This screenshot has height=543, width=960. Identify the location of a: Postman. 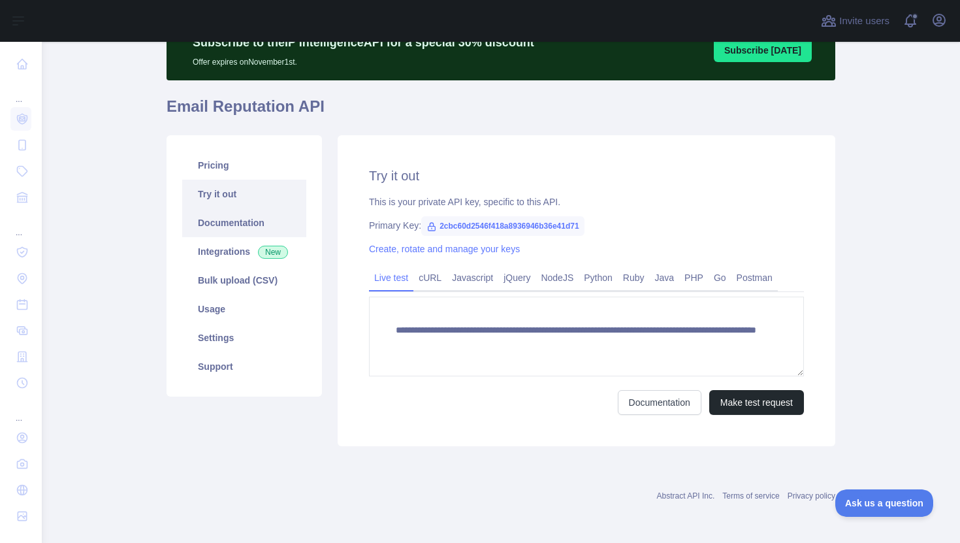
(754, 278).